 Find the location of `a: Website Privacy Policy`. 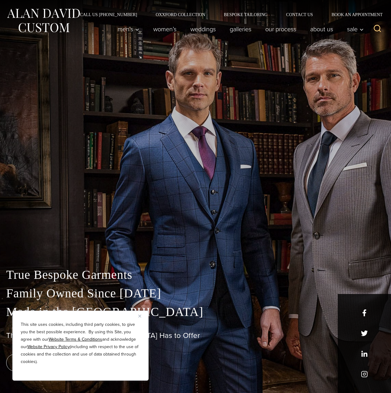

a: Website Privacy Policy is located at coordinates (48, 346).